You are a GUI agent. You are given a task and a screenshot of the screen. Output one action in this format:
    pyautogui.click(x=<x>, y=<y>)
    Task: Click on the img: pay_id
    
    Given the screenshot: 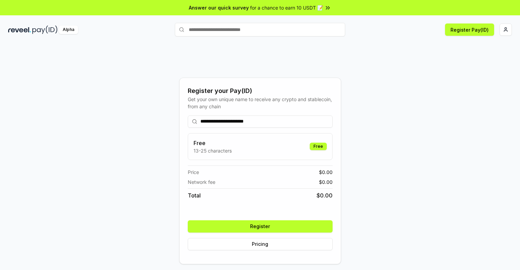 What is the action you would take?
    pyautogui.click(x=45, y=30)
    